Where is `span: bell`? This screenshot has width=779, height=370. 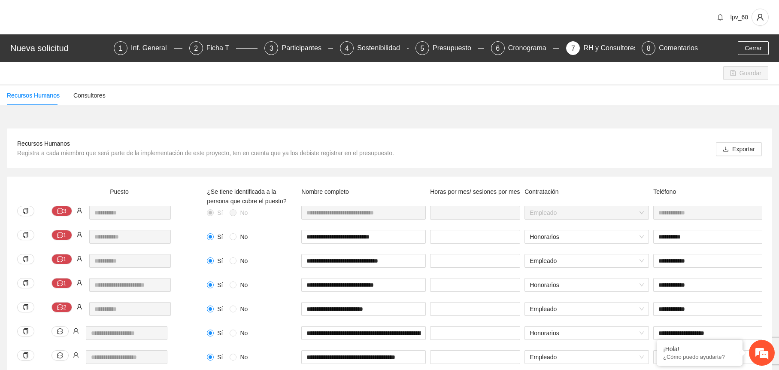
span: bell is located at coordinates (720, 17).